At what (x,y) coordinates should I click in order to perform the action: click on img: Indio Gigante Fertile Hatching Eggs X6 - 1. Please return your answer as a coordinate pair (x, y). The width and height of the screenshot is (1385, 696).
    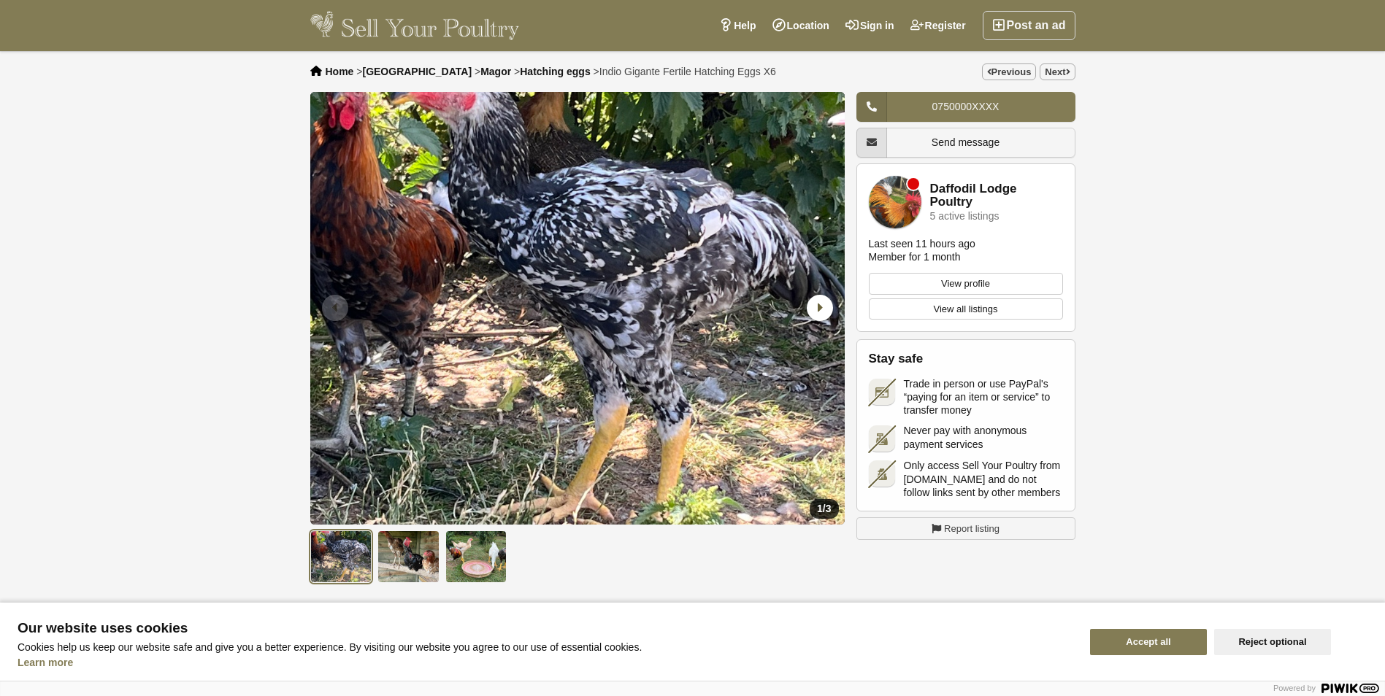
    Looking at the image, I should click on (341, 557).